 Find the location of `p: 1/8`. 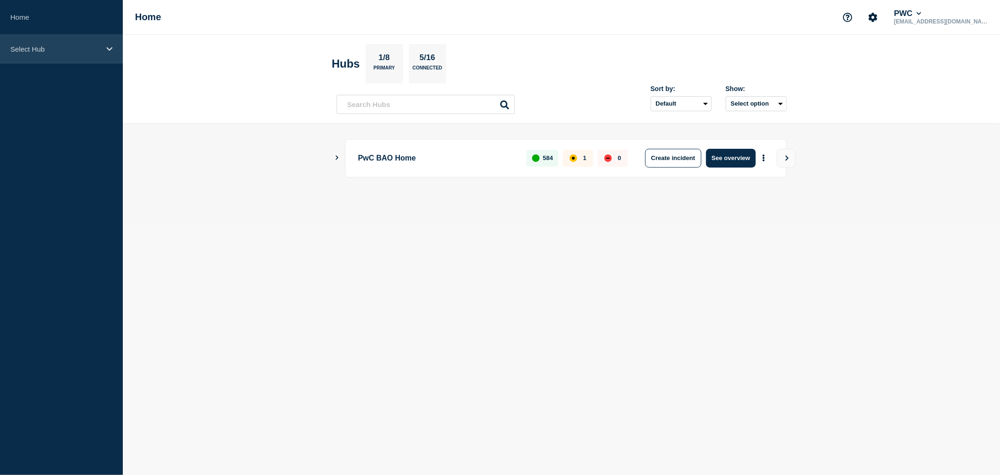

p: 1/8 is located at coordinates (384, 59).